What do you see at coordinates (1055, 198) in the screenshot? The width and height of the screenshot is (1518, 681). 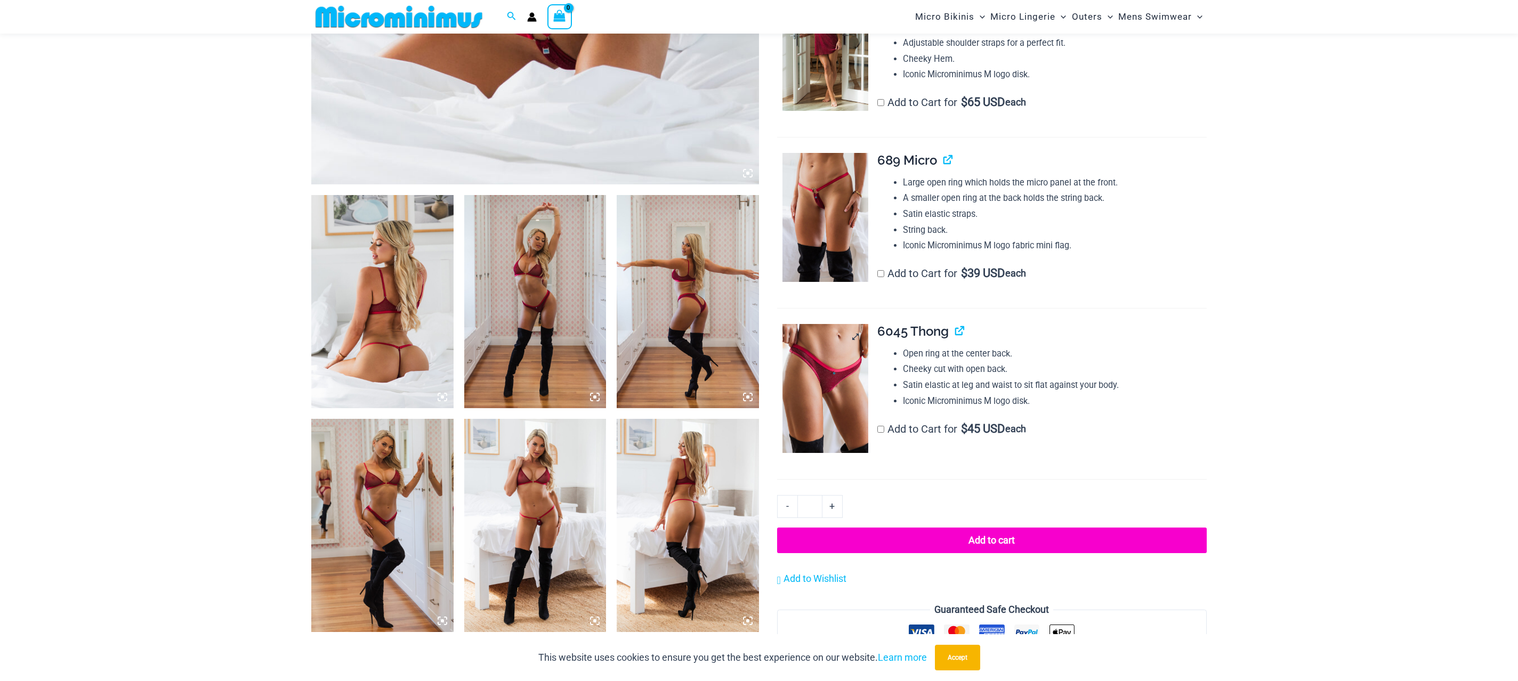 I see `li: A smaller open ring at the back holds the string back.` at bounding box center [1055, 198].